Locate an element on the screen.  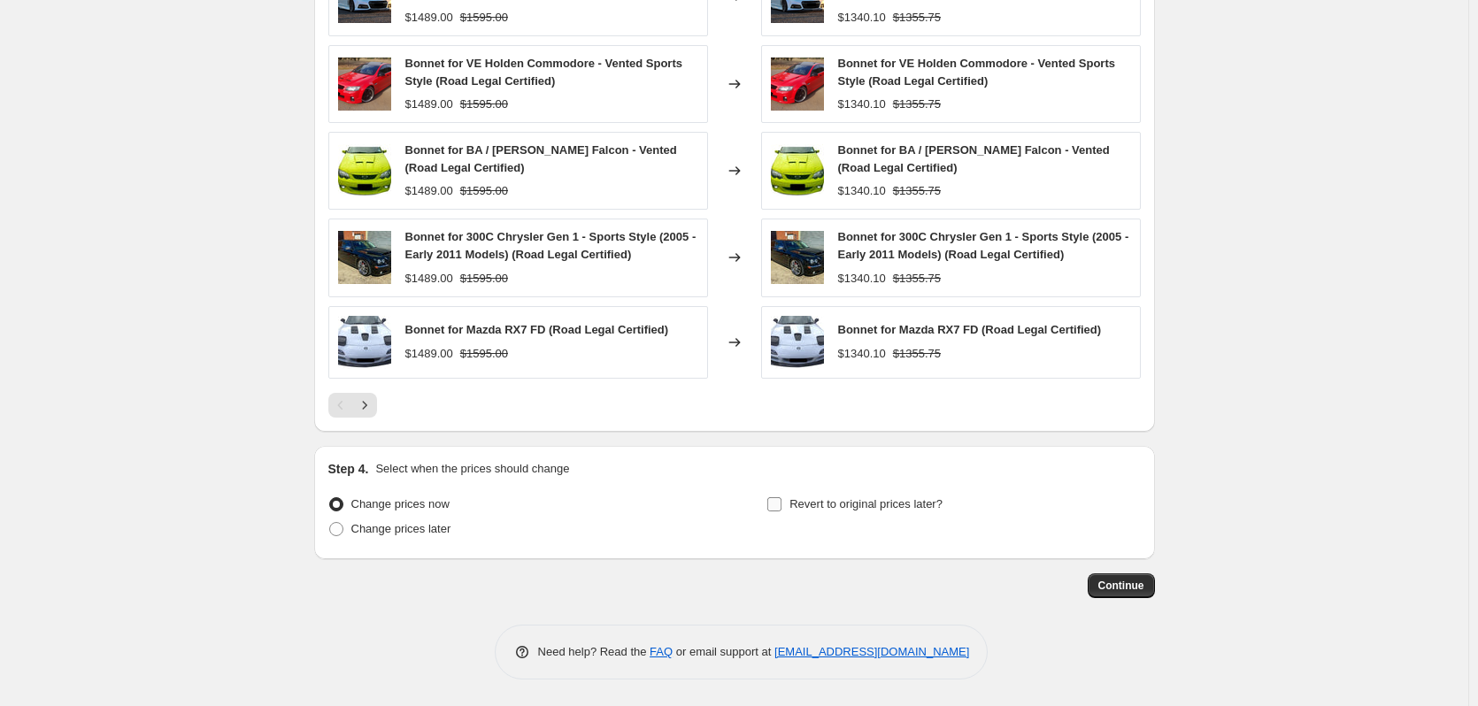
span: Revert to original prices later? is located at coordinates (865, 503).